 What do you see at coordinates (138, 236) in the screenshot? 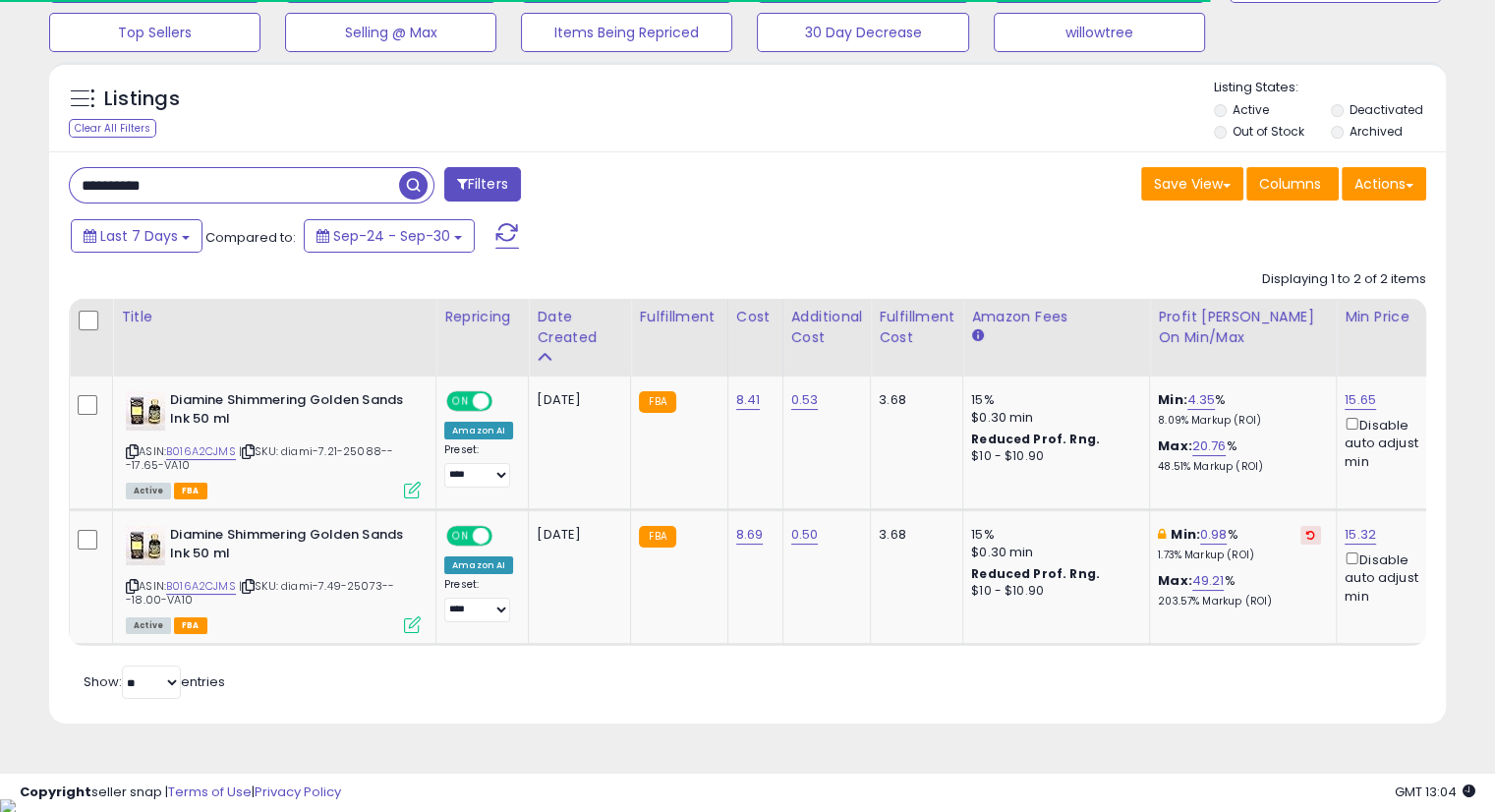
I see `span: Last 7 Days` at bounding box center [138, 236].